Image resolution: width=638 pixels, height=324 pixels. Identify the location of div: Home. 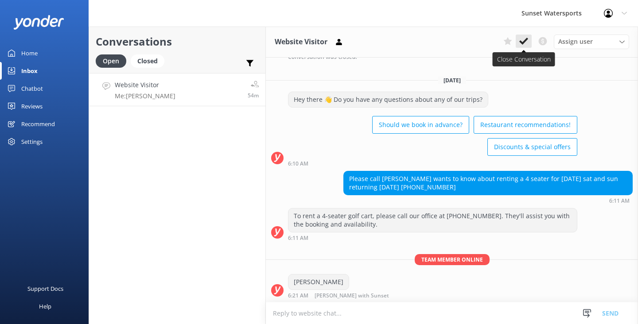
(29, 53).